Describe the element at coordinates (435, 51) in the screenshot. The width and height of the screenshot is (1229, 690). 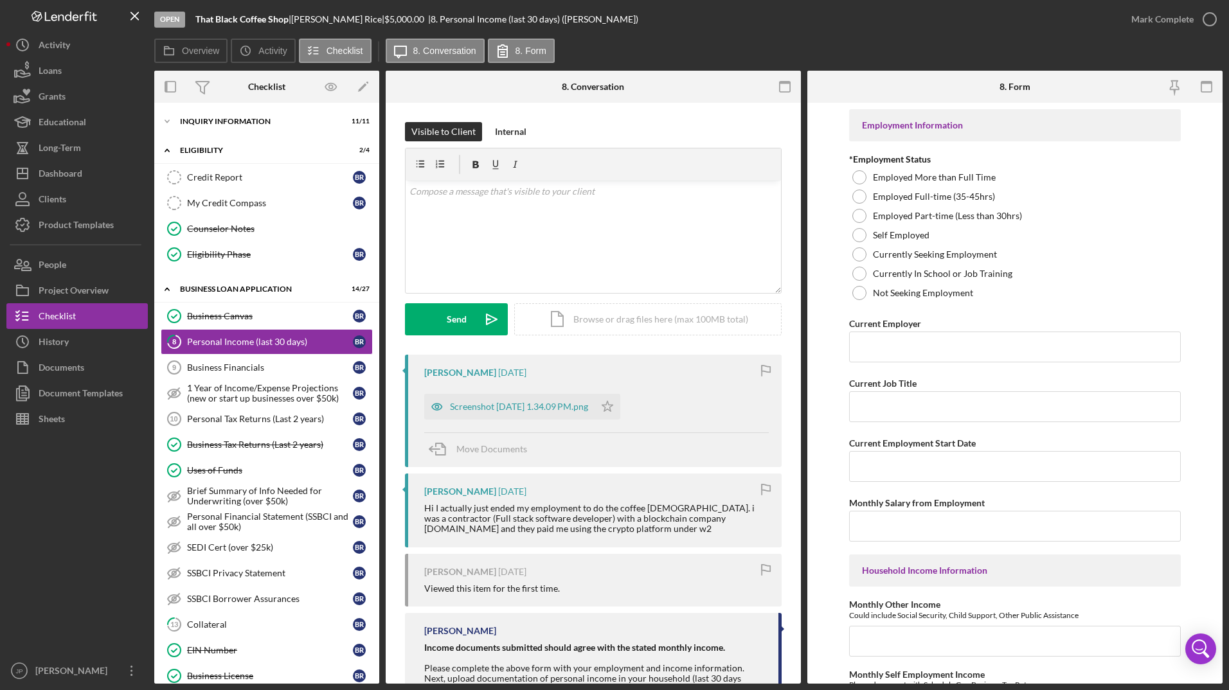
I see `button: 8. Conversation` at that location.